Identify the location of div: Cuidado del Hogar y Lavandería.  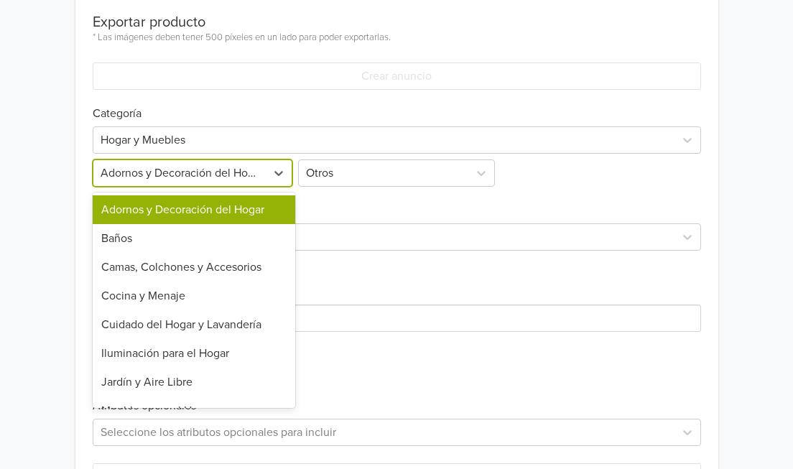
(194, 325).